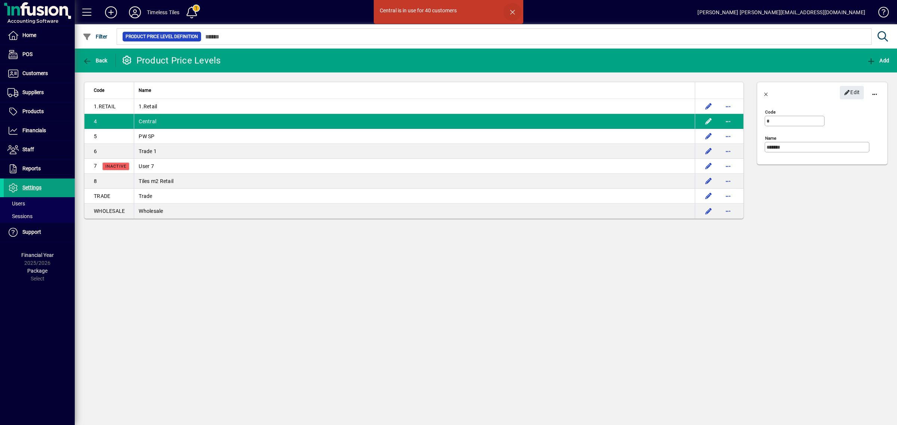 The width and height of the screenshot is (897, 425). Describe the element at coordinates (27, 54) in the screenshot. I see `span: POS` at that location.